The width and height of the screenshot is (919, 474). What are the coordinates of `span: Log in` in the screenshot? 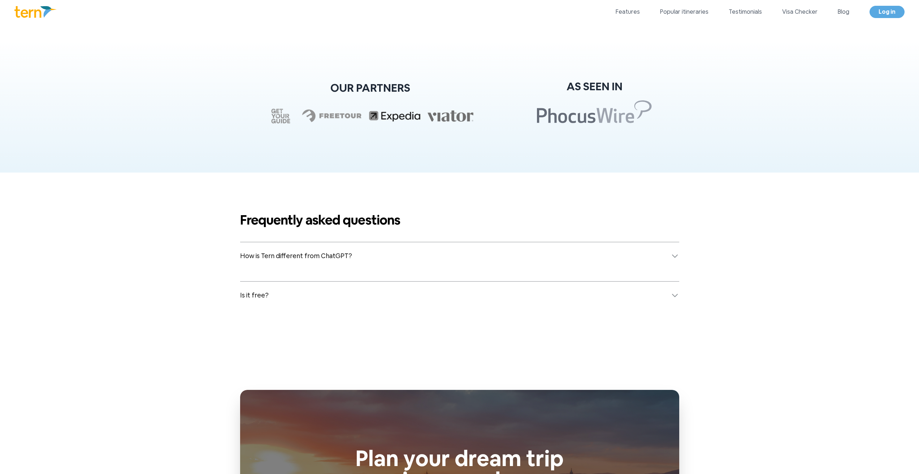 It's located at (887, 12).